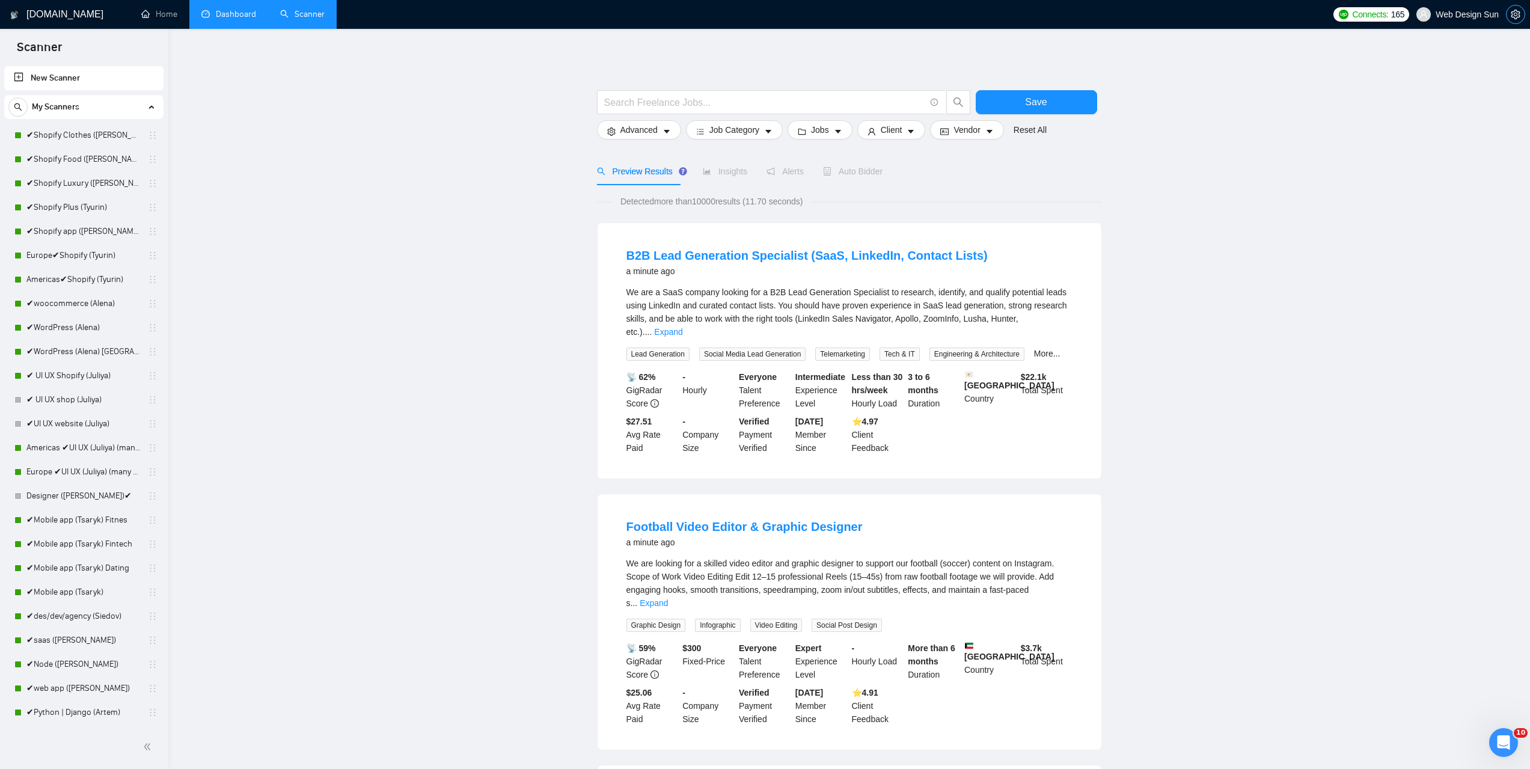  Describe the element at coordinates (923, 384) in the screenshot. I see `b: 3 to 6 months` at that location.